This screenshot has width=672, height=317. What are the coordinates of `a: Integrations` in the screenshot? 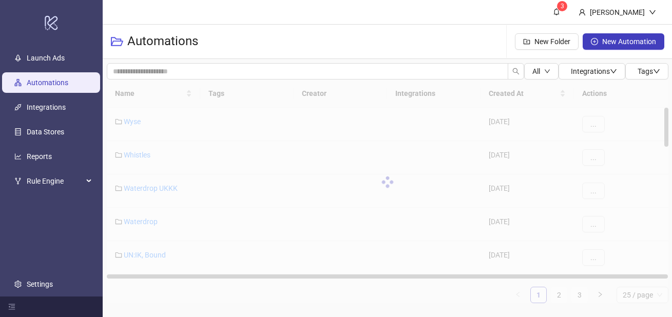 It's located at (46, 107).